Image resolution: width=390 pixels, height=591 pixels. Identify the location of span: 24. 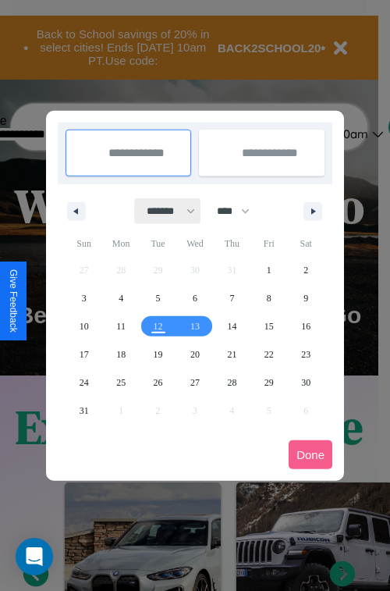
(84, 383).